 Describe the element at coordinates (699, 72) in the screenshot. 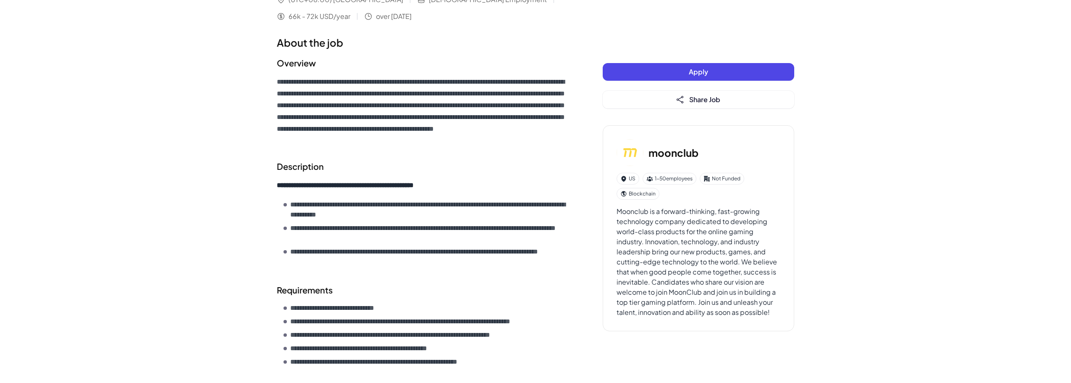

I see `button: Apply` at that location.